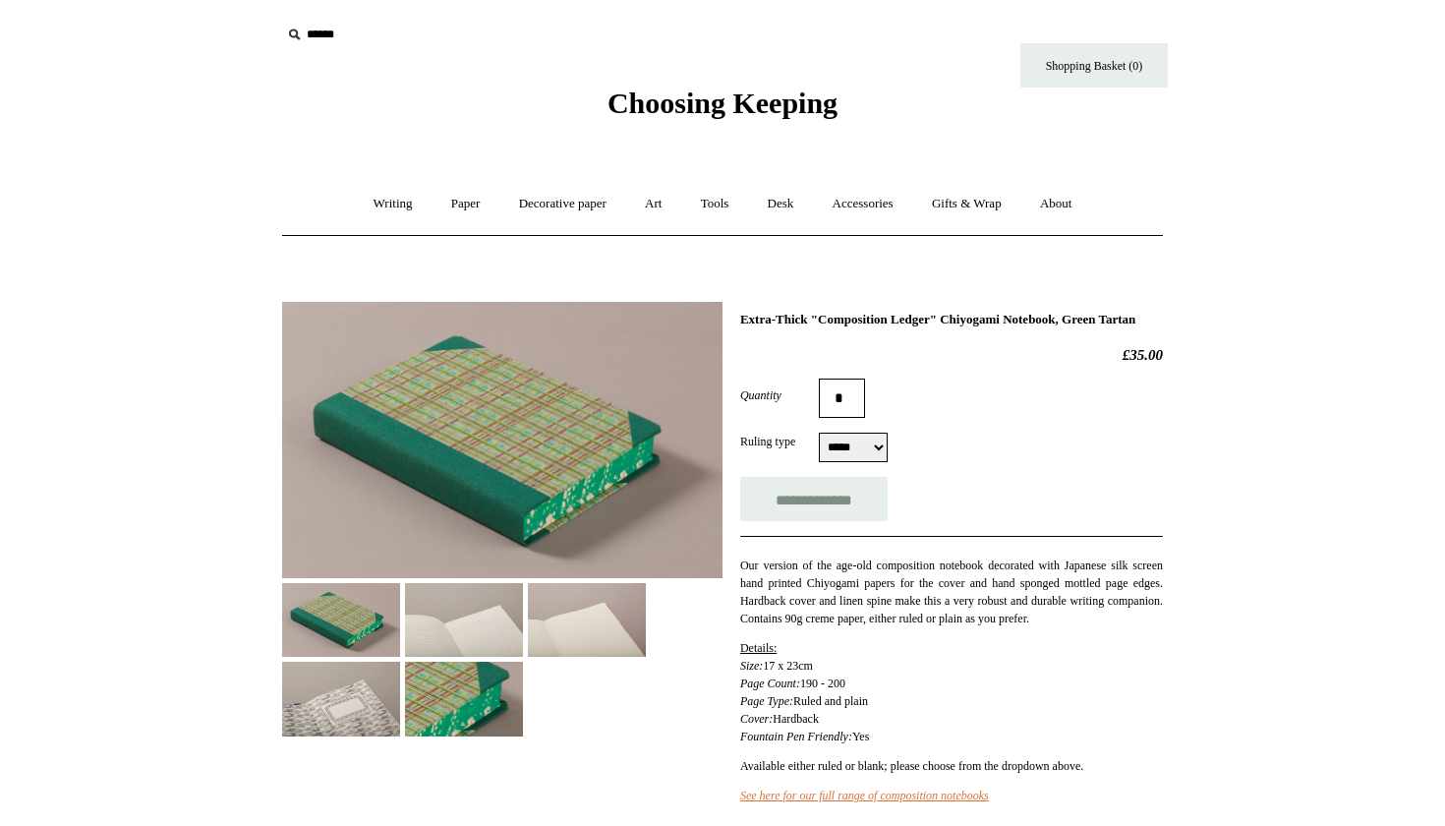  What do you see at coordinates (795, 719) in the screenshot?
I see `span: Hardback` at bounding box center [795, 719].